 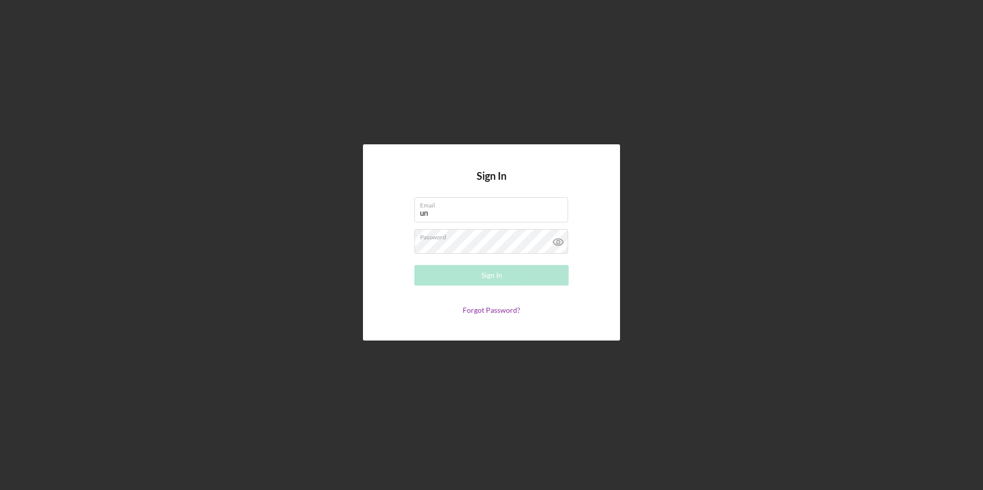 What do you see at coordinates (491, 275) in the screenshot?
I see `button: Sign In` at bounding box center [491, 275].